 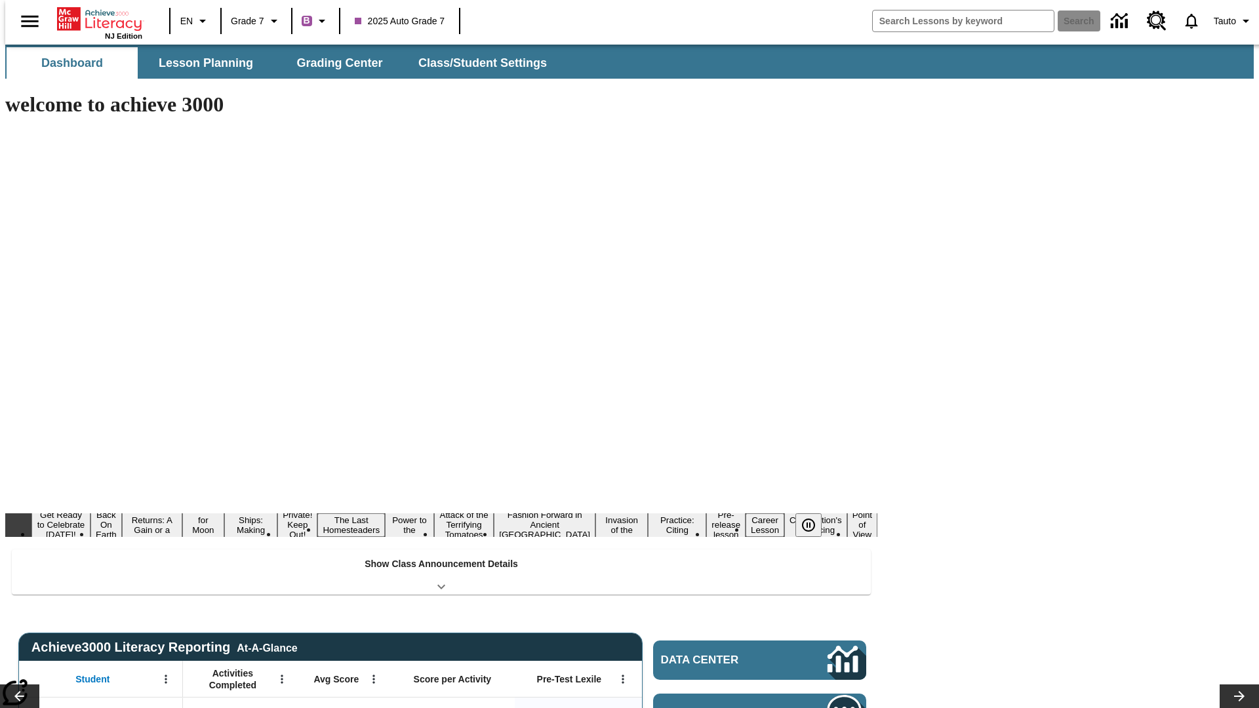 I want to click on button: Class/Student Settings, so click(x=483, y=63).